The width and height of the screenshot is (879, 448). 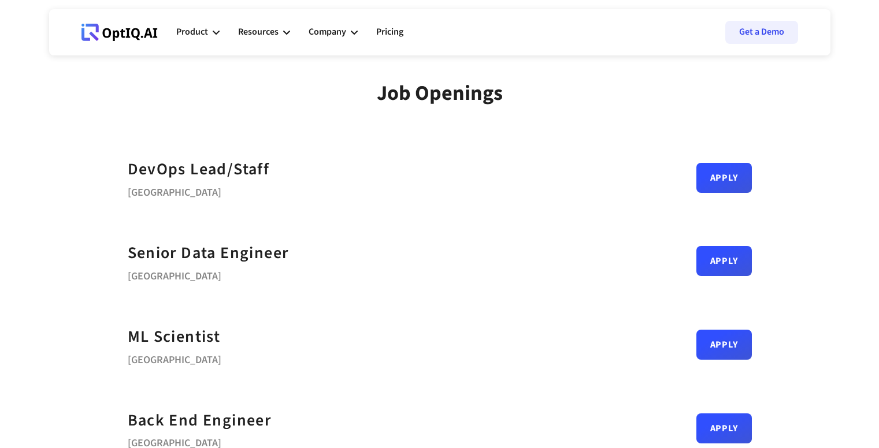 What do you see at coordinates (208, 253) in the screenshot?
I see `div: Senior Data Engineer` at bounding box center [208, 253].